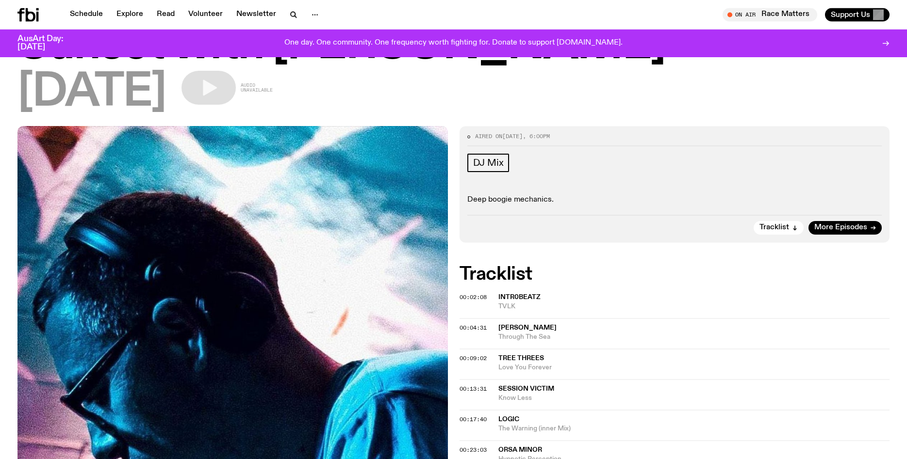 The width and height of the screenshot is (907, 459). Describe the element at coordinates (165, 15) in the screenshot. I see `a: Read` at that location.